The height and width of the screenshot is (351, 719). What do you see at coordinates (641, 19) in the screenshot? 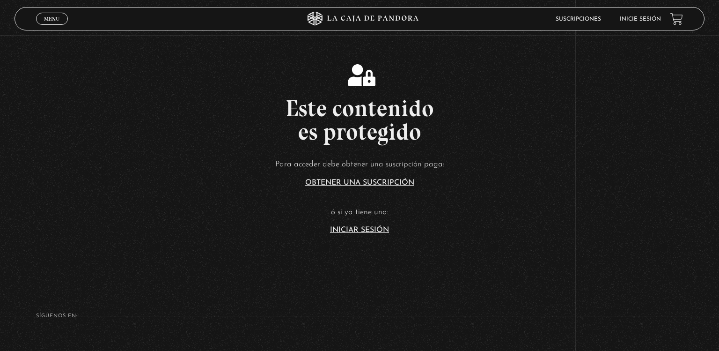
I see `a: Inicie sesión` at bounding box center [641, 19].